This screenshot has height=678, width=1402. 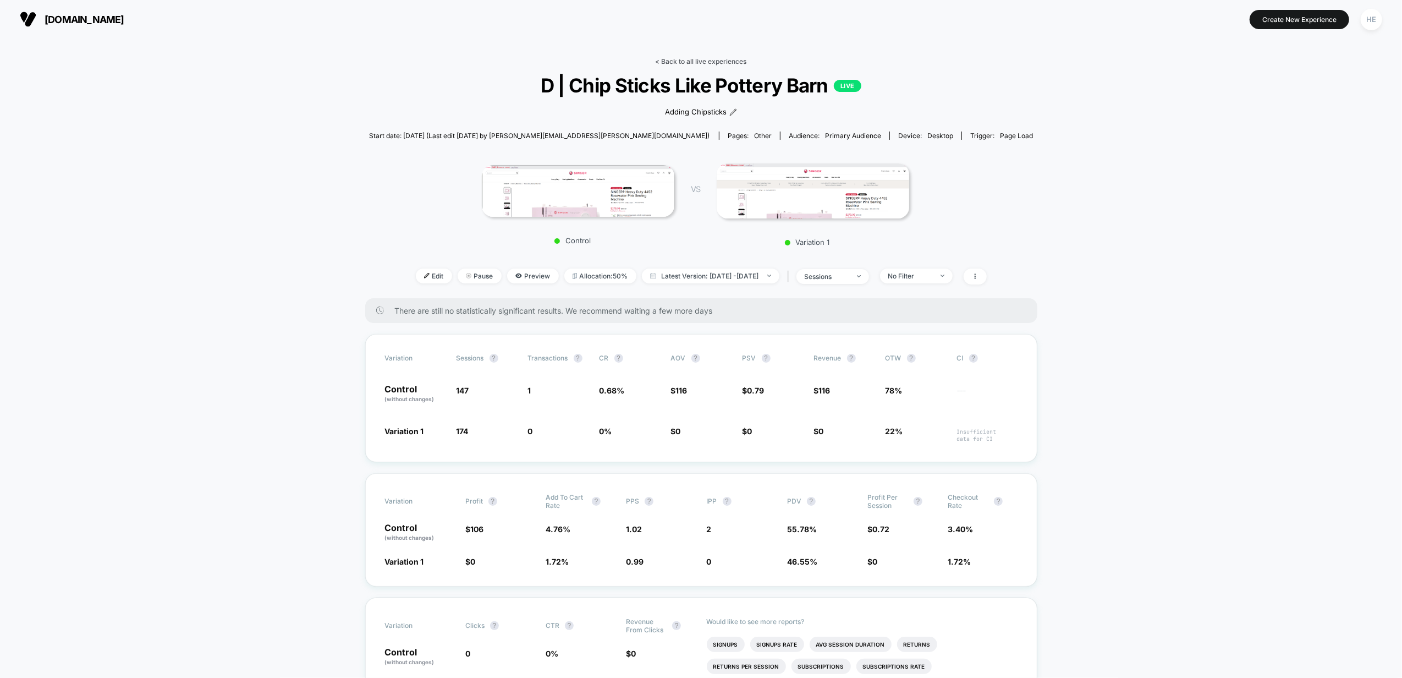 I want to click on span: Edit, so click(x=434, y=276).